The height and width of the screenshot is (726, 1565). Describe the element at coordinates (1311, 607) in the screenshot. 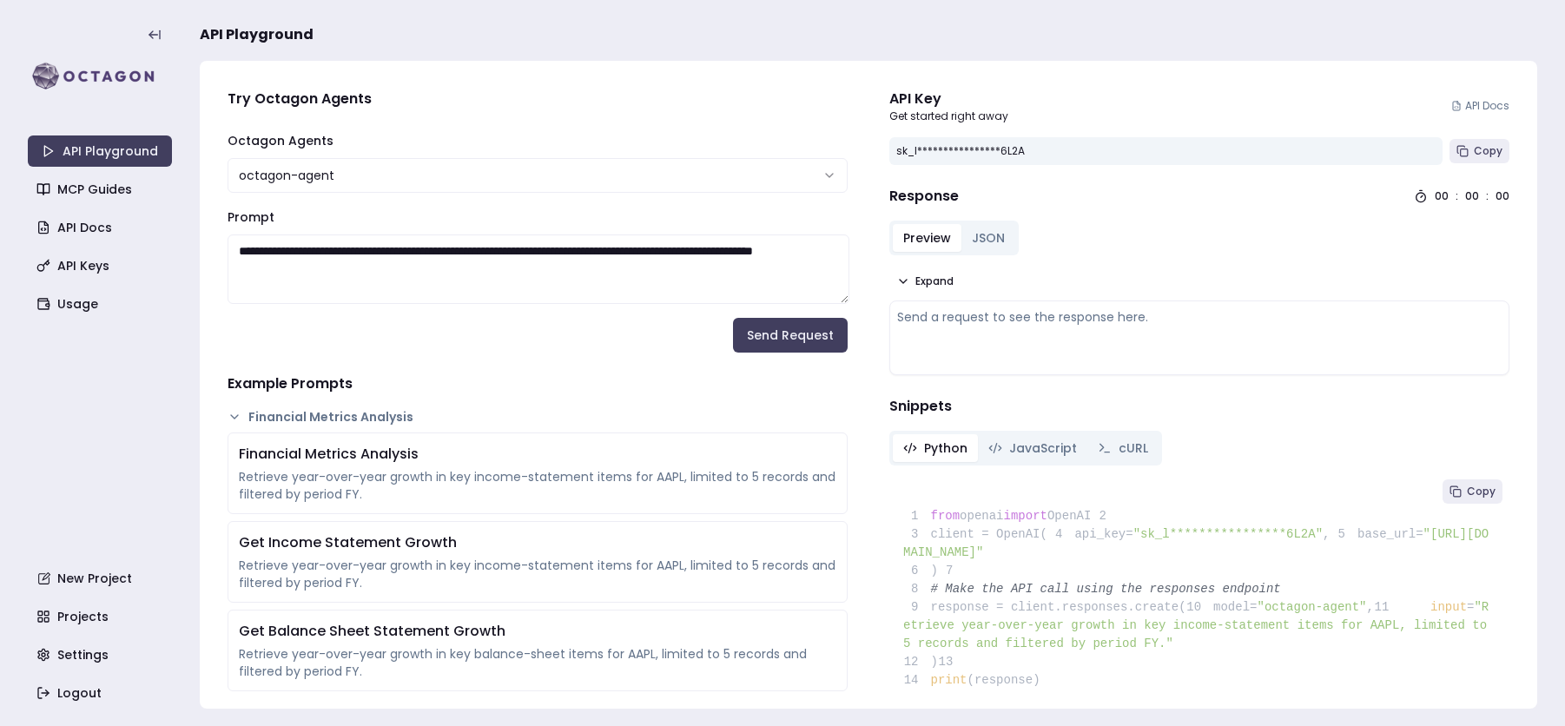

I see `span: "octagon-agent"` at that location.